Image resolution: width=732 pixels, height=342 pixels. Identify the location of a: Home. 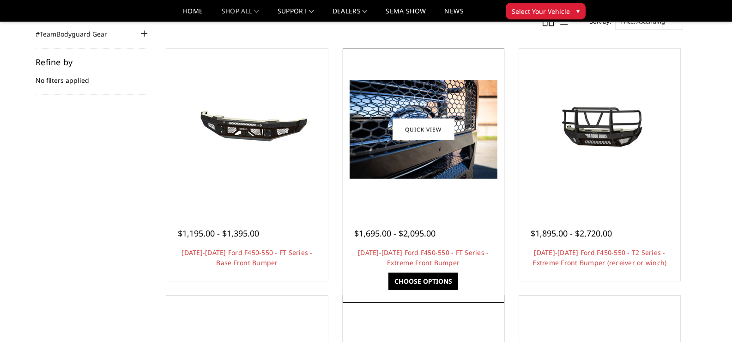
(193, 14).